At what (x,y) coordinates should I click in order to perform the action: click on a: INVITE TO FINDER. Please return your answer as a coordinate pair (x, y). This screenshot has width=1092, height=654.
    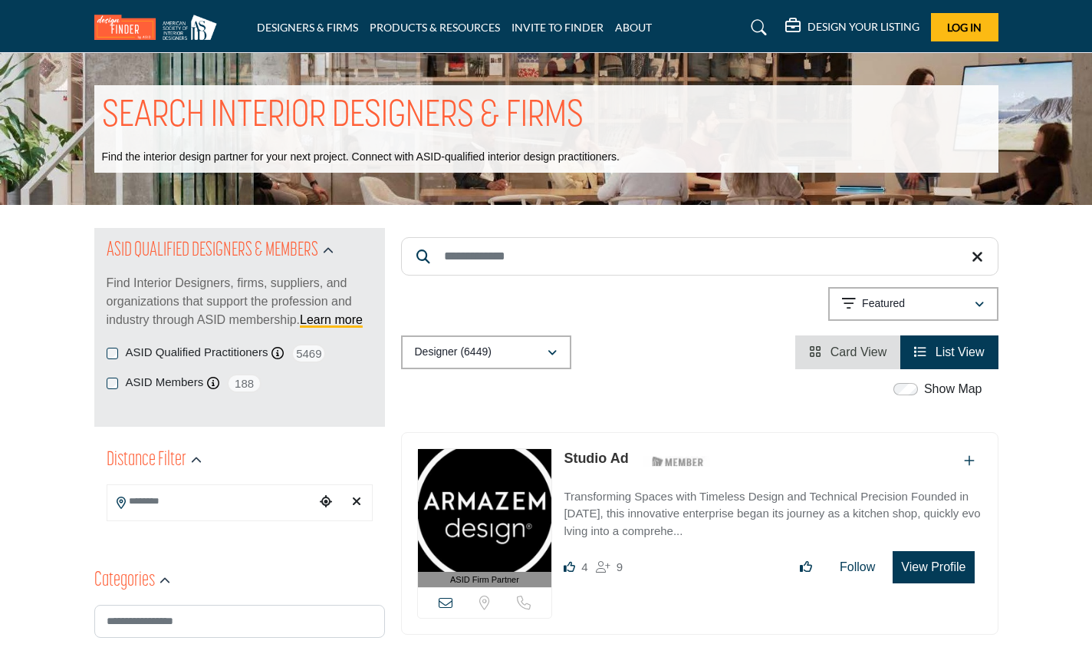
    Looking at the image, I should click on (558, 27).